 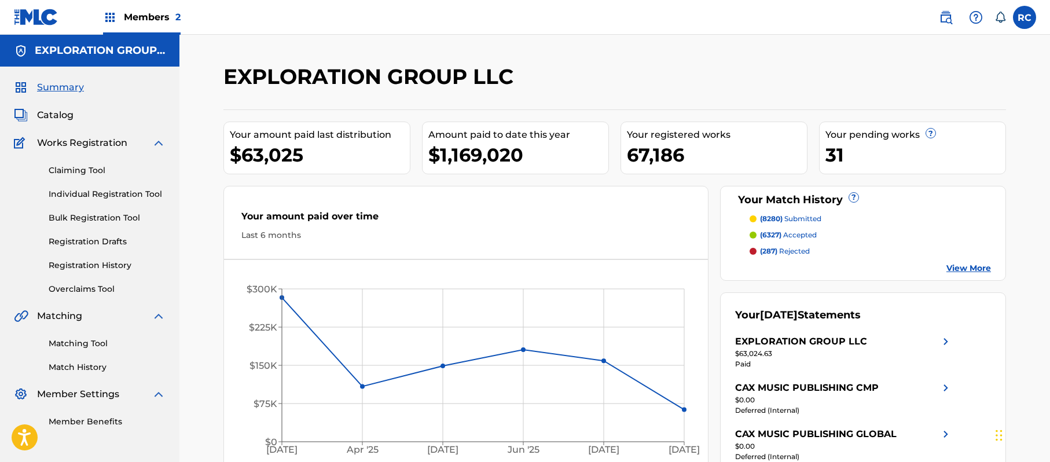 I want to click on div: Help, so click(x=976, y=17).